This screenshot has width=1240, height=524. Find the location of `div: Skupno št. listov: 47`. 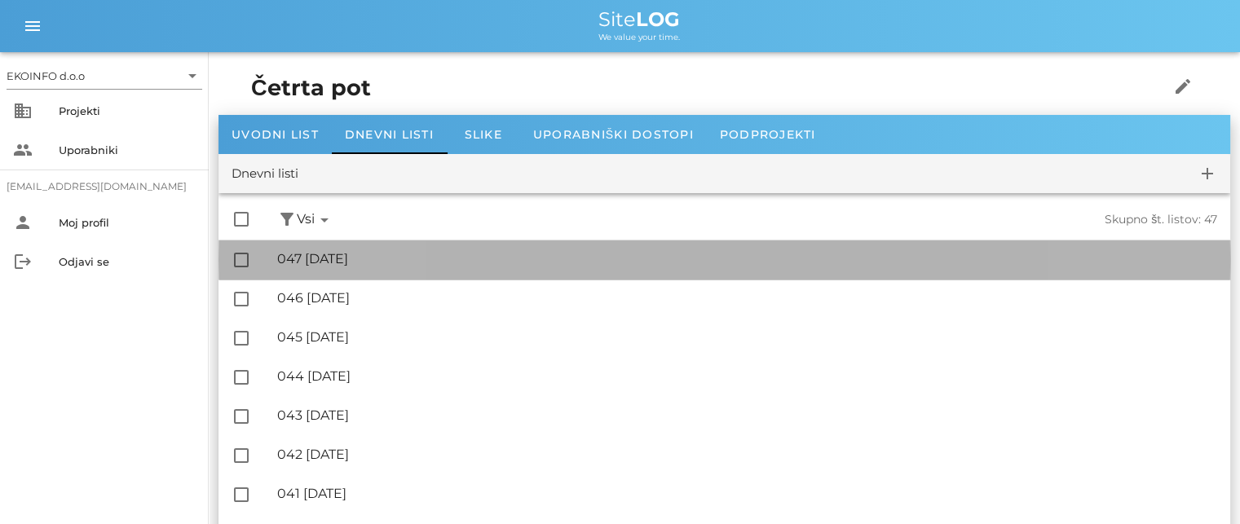

div: Skupno št. listov: 47 is located at coordinates (997, 219).